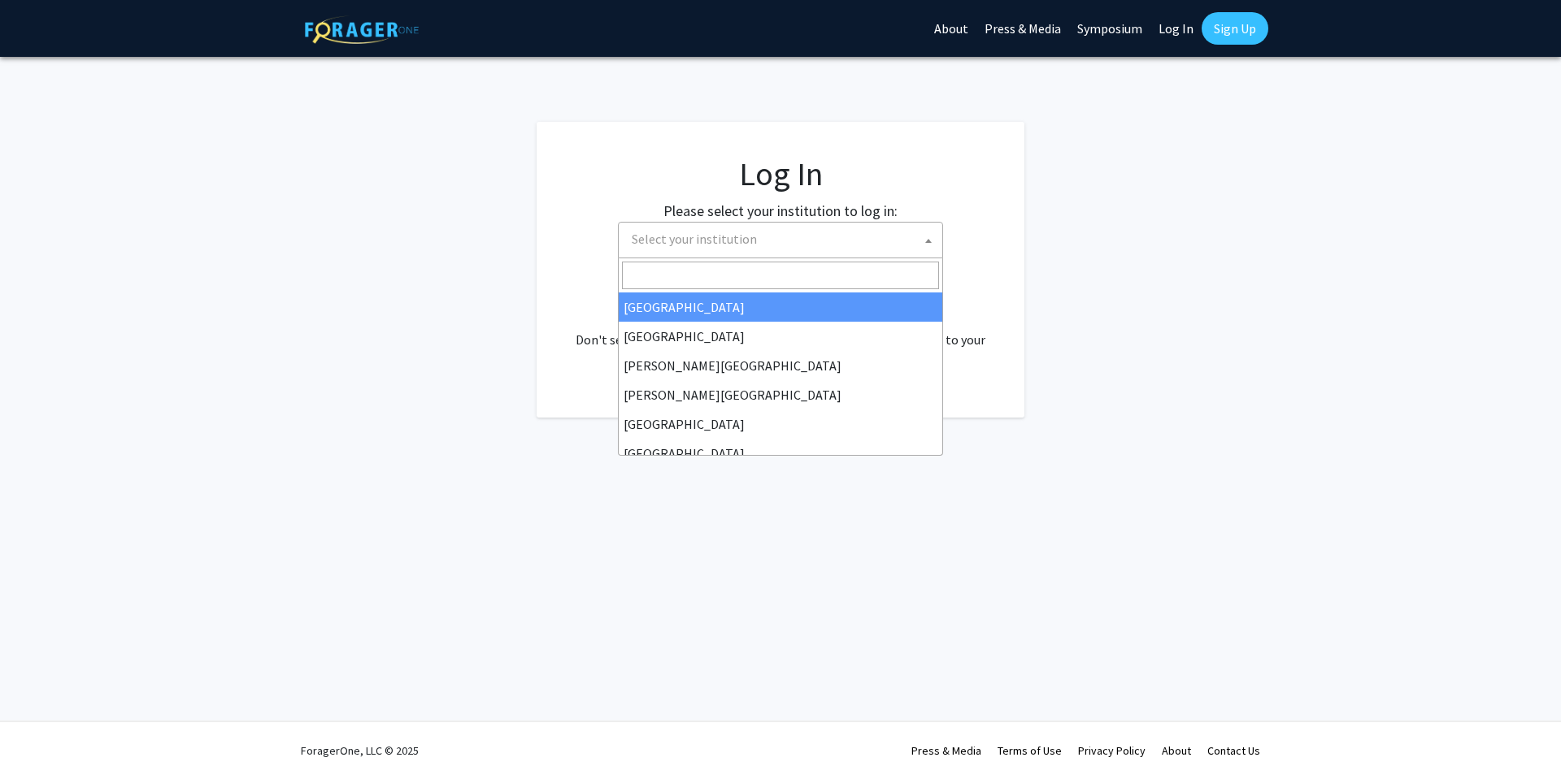 The width and height of the screenshot is (1561, 779). What do you see at coordinates (1029, 751) in the screenshot?
I see `a: Terms of Use` at bounding box center [1029, 751].